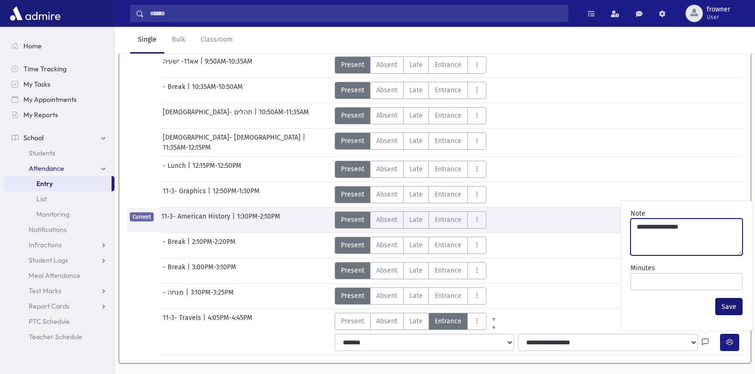  What do you see at coordinates (642, 268) in the screenshot?
I see `label: Minutes` at bounding box center [642, 268].